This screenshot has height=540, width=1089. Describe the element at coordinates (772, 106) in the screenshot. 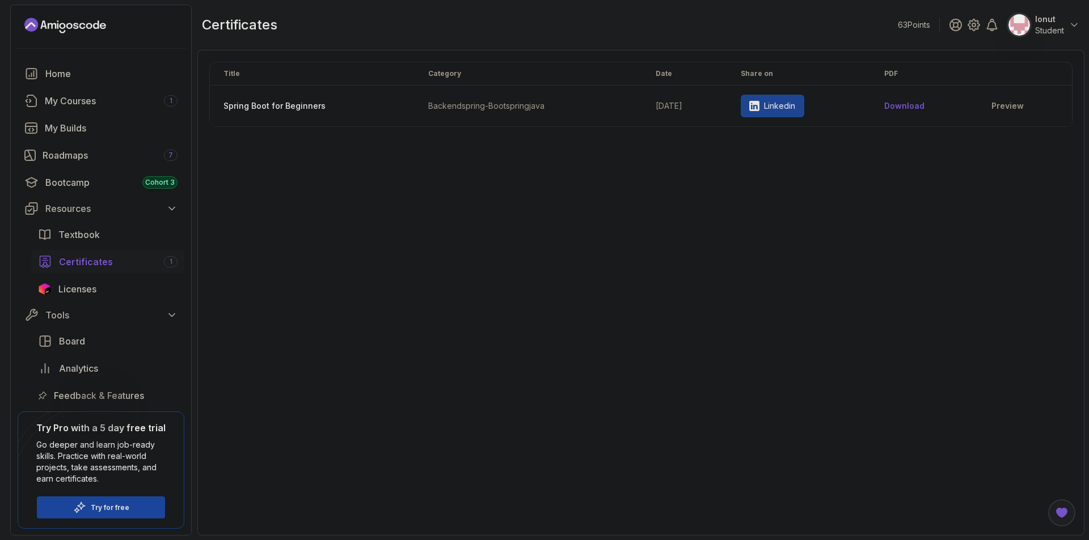

I see `a: Linkedin` at that location.